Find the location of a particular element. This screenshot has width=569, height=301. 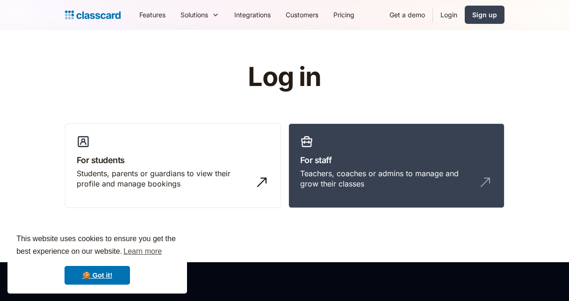

a: Login is located at coordinates (449, 15).